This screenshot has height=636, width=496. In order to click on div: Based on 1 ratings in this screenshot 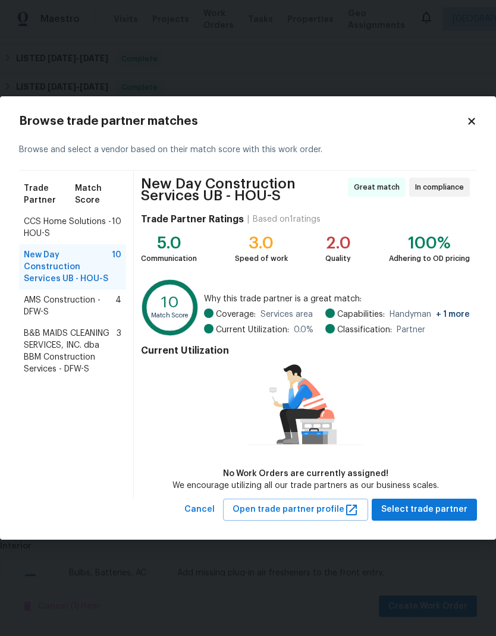, I will do `click(287, 219)`.